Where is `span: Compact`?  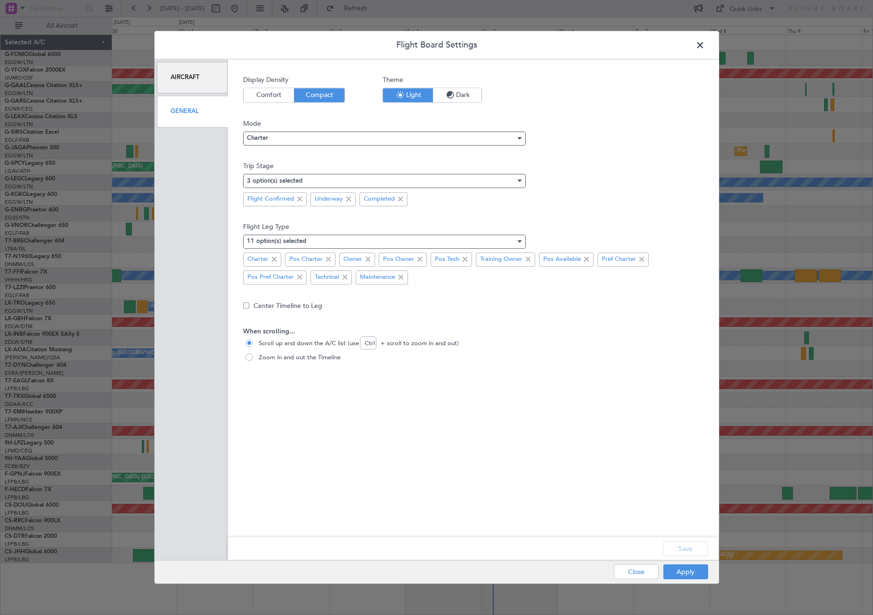
span: Compact is located at coordinates (319, 95).